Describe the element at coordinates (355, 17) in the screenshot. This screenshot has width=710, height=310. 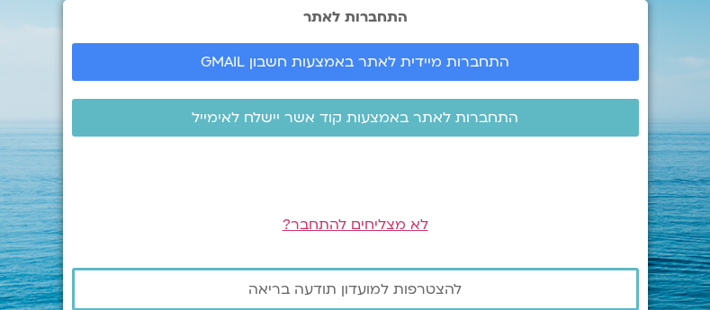
I see `h2: התחברות לאתר` at that location.